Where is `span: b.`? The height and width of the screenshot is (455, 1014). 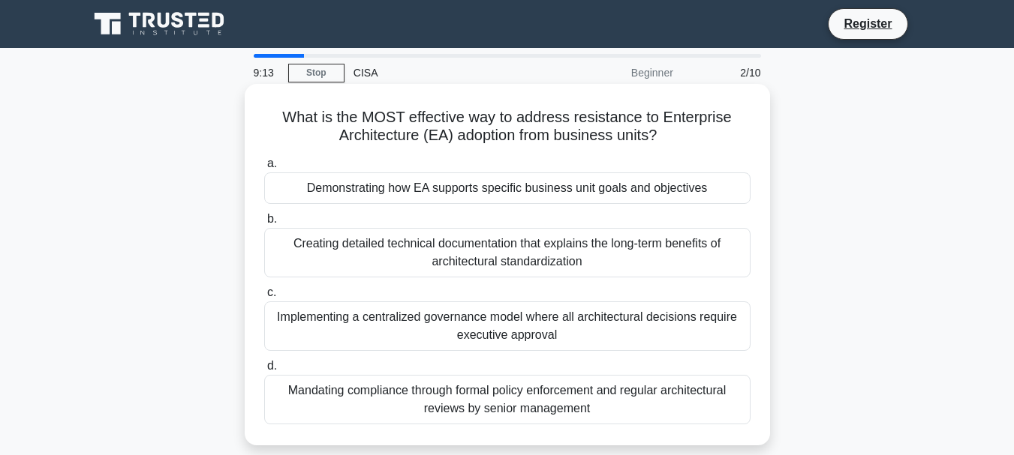
span: b. is located at coordinates (272, 218).